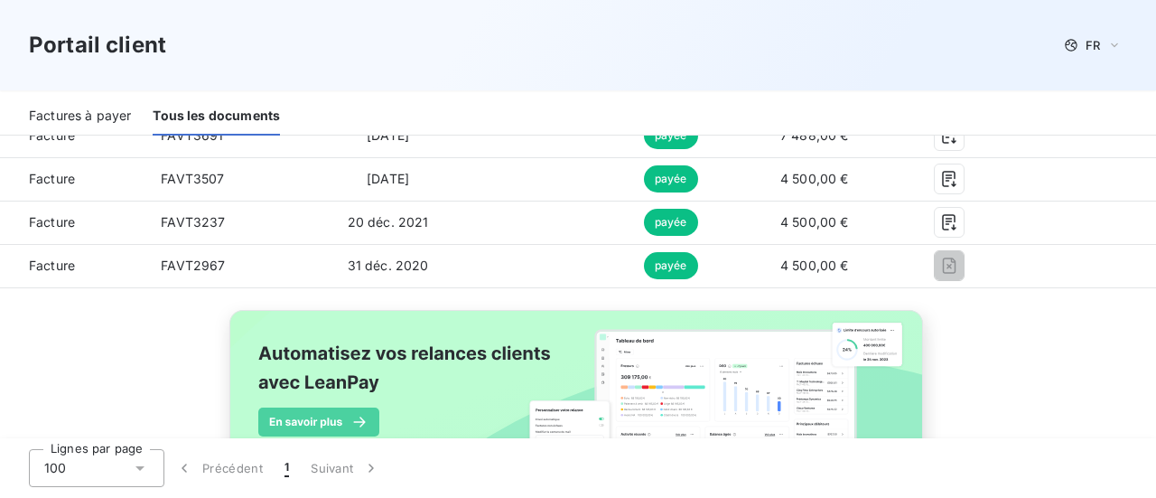  I want to click on div: Factures à payer, so click(80, 117).